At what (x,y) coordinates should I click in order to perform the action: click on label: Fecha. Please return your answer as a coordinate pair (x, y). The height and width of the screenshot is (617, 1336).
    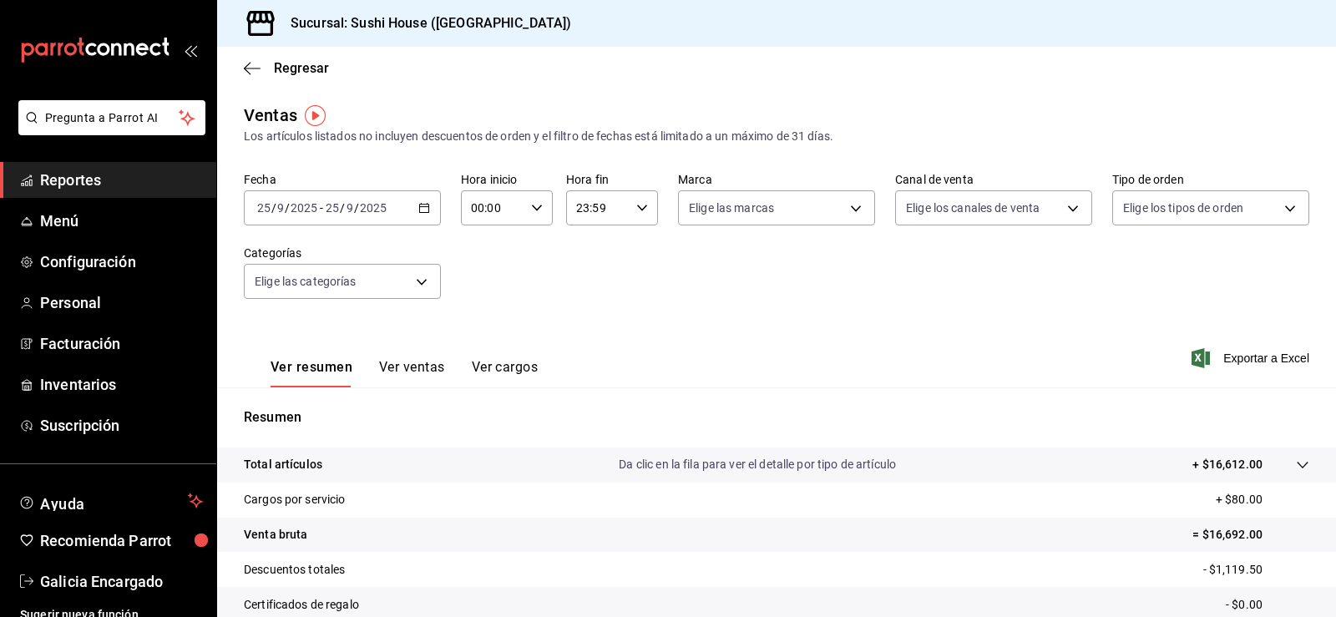
    Looking at the image, I should click on (342, 180).